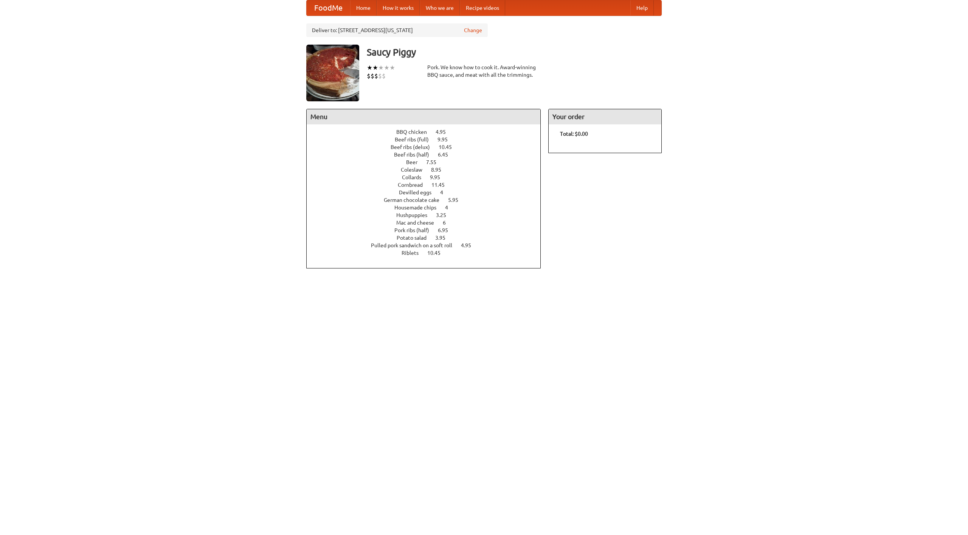 Image resolution: width=968 pixels, height=535 pixels. Describe the element at coordinates (423, 117) in the screenshot. I see `h4: Menu` at that location.